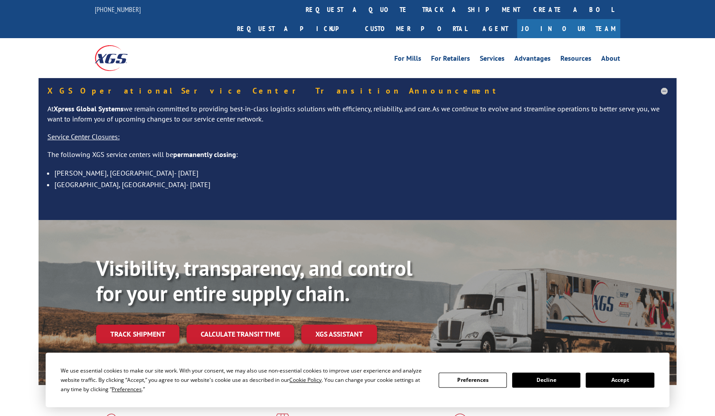  I want to click on button: Decline, so click(546, 380).